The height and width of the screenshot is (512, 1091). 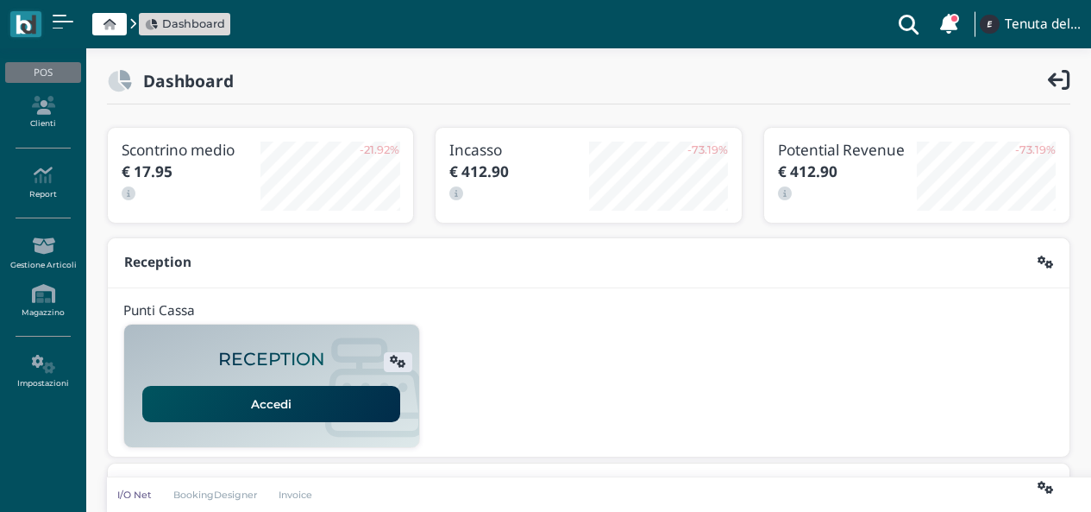 What do you see at coordinates (518, 149) in the screenshot?
I see `h3: Incasso` at bounding box center [518, 149].